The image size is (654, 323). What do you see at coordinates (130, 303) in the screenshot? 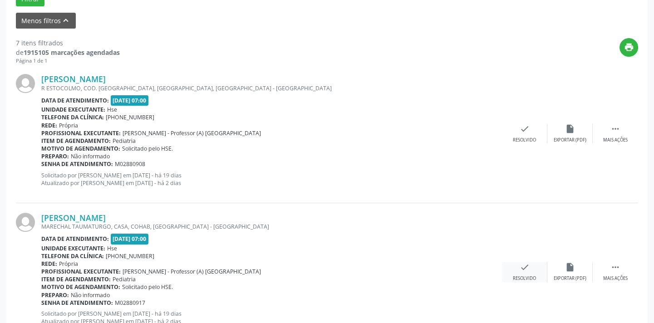
I see `span: M02880917` at bounding box center [130, 303].